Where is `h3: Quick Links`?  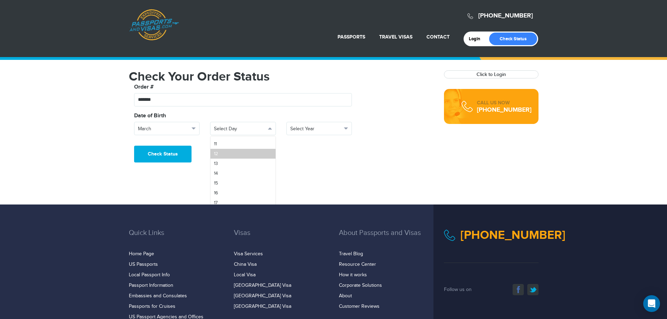
h3: Quick Links is located at coordinates (176, 238).